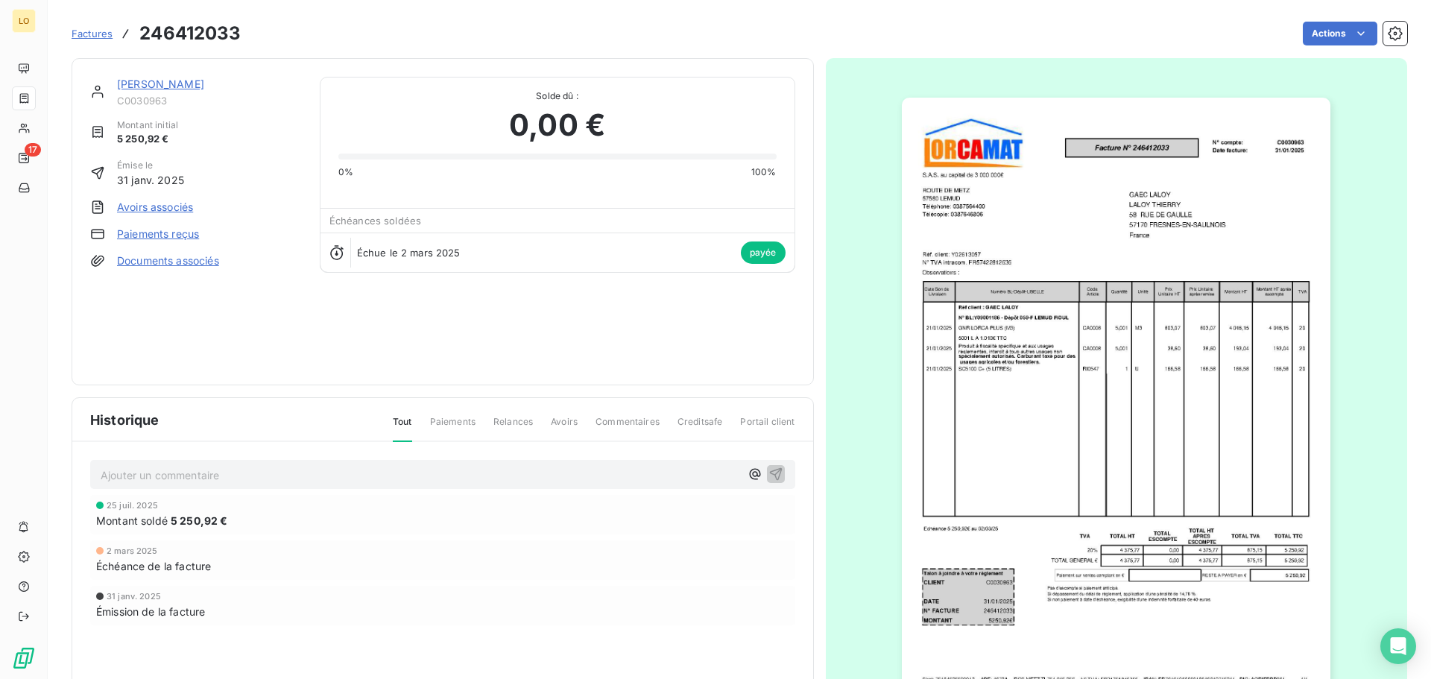 The width and height of the screenshot is (1431, 679). Describe the element at coordinates (151, 165) in the screenshot. I see `span: Émise le` at that location.